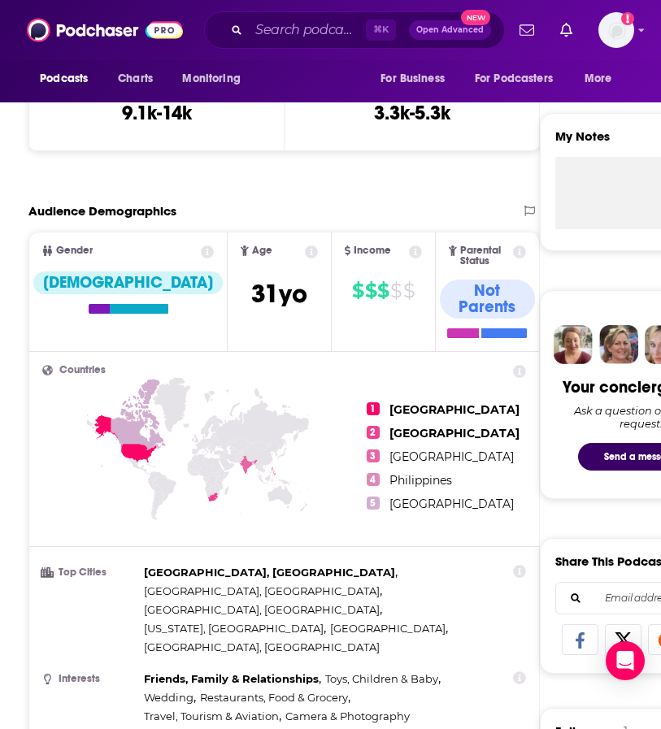  What do you see at coordinates (262, 250) in the screenshot?
I see `span: Age` at bounding box center [262, 250].